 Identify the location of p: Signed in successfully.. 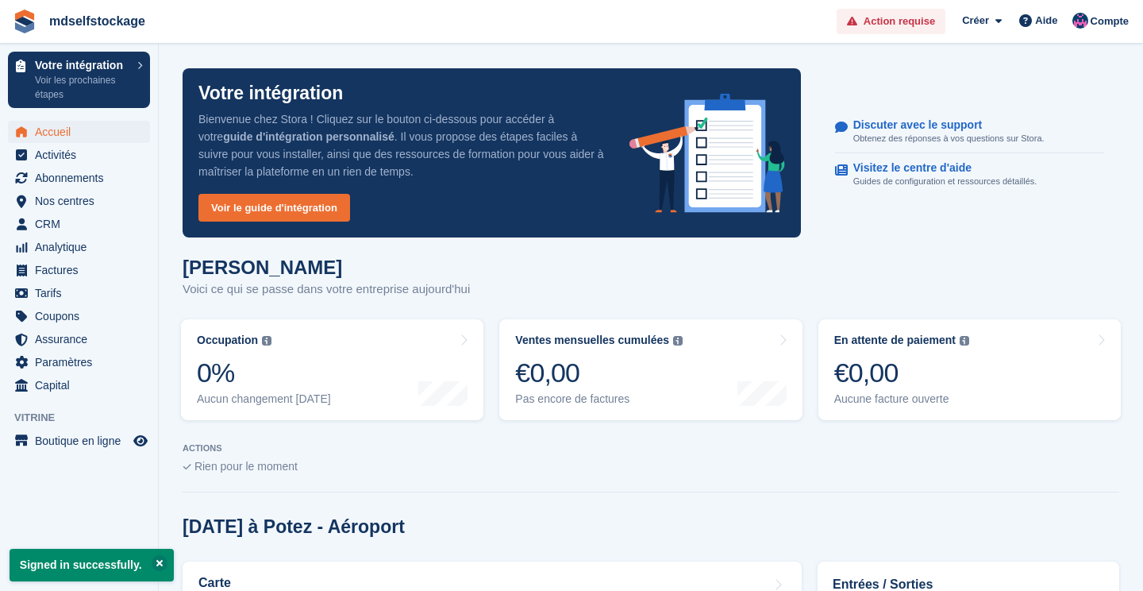
(91, 565).